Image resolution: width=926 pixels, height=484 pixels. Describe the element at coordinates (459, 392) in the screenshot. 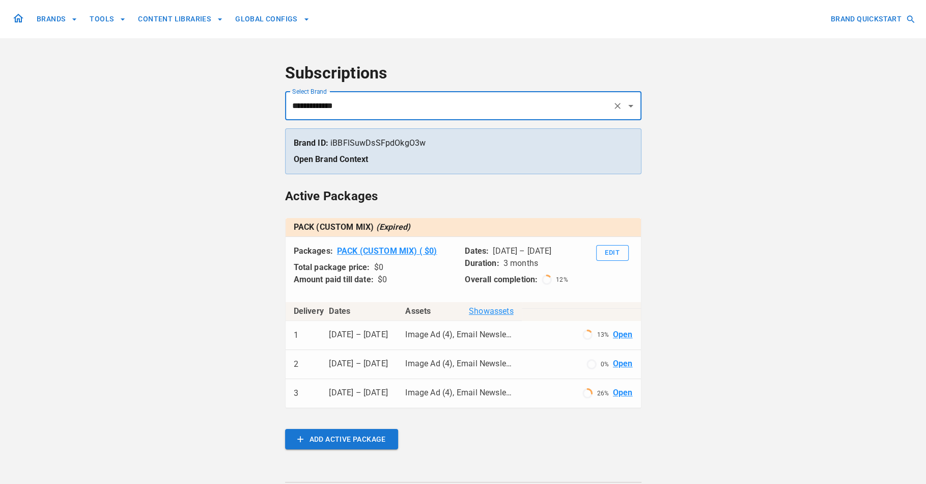

I see `p: Image Ad (4), Email Newsletter (4), Email setup (4), Remix Video (6)` at that location.